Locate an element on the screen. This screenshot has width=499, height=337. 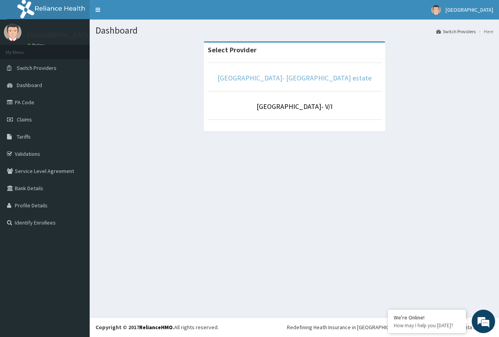
span: Dashboard is located at coordinates (29, 85).